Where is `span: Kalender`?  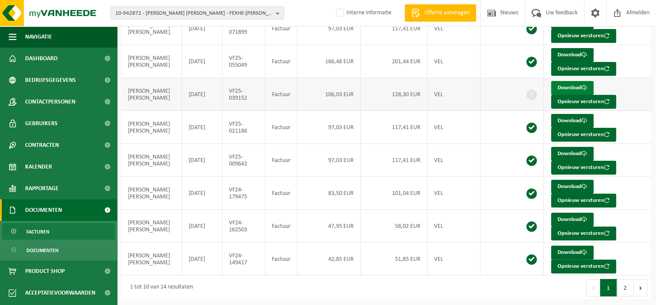 span: Kalender is located at coordinates (39, 167).